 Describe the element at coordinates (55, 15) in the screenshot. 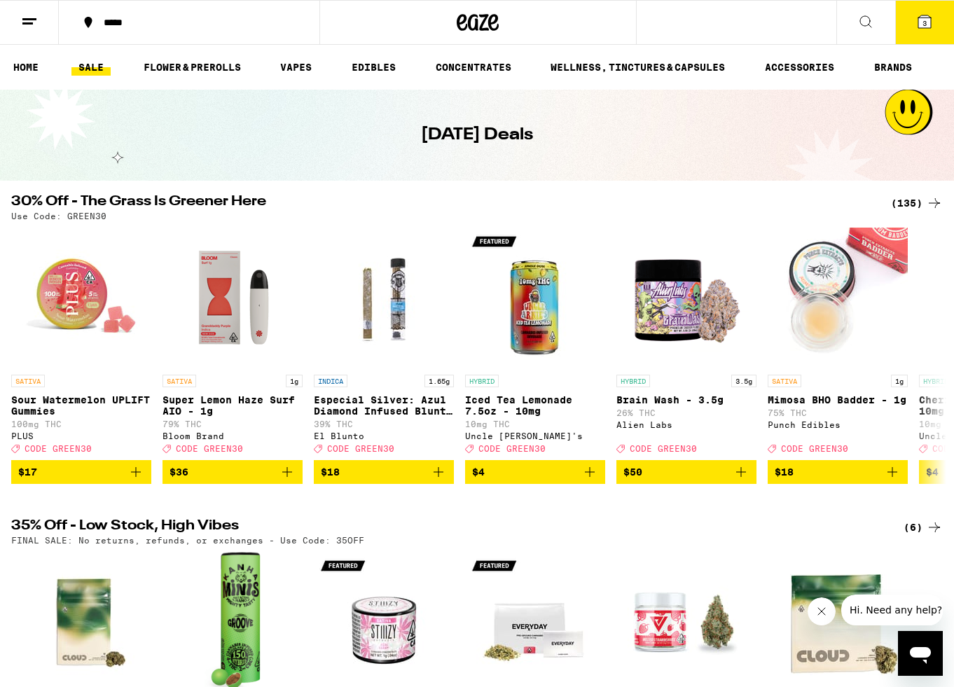

I see `span: Hi. Need any help?` at that location.